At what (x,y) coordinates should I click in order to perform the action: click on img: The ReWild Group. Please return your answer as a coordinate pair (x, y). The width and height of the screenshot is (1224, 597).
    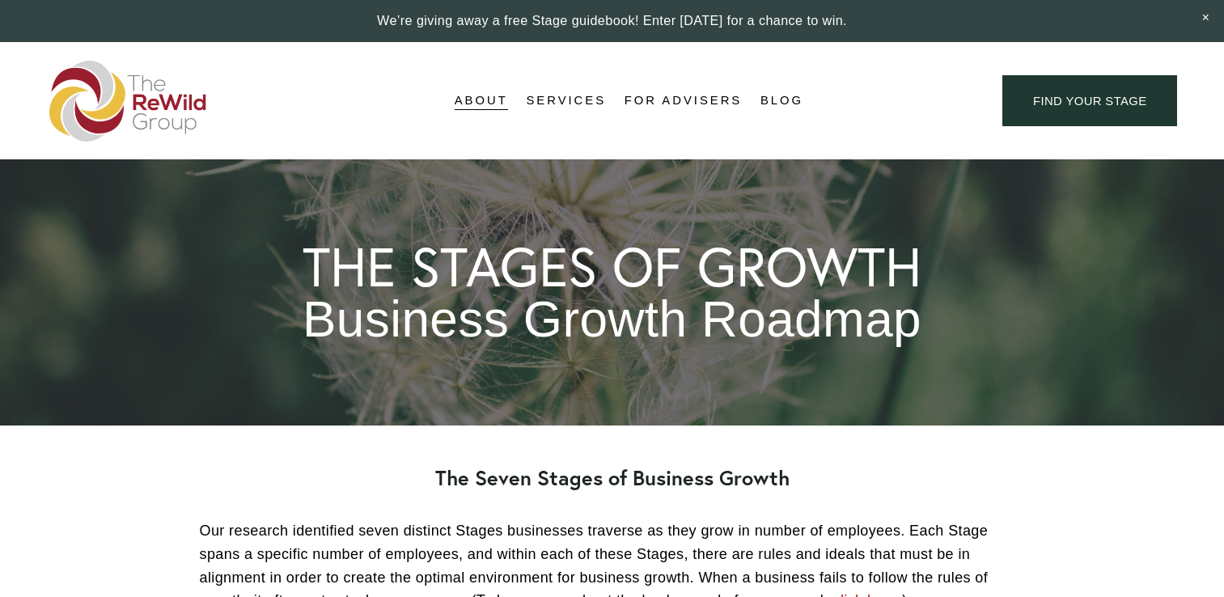
    Looking at the image, I should click on (129, 101).